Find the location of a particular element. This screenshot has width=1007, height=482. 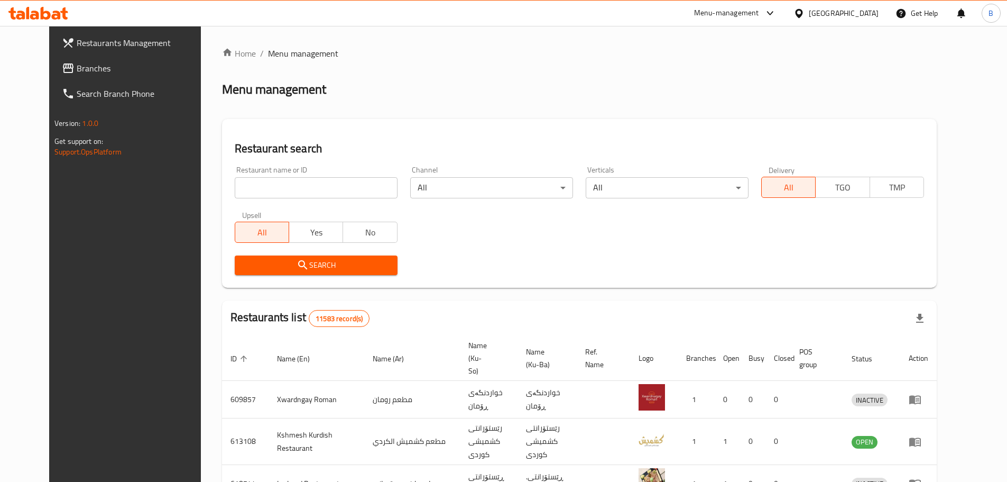

img: Kshmesh Kurdish Restaurant is located at coordinates (652, 439).